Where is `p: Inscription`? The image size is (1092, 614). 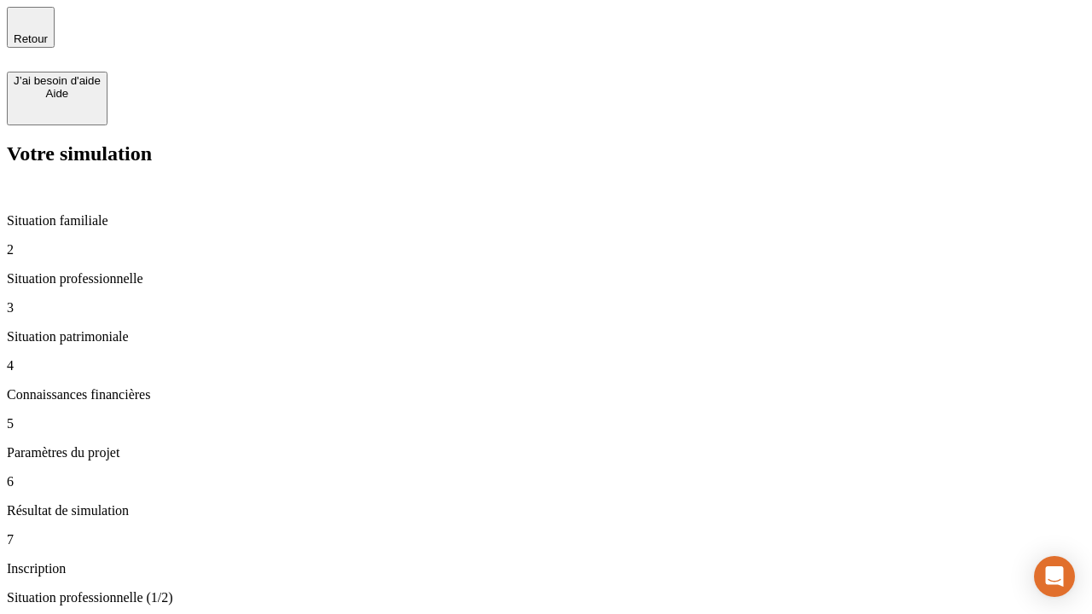
p: Inscription is located at coordinates (546, 569).